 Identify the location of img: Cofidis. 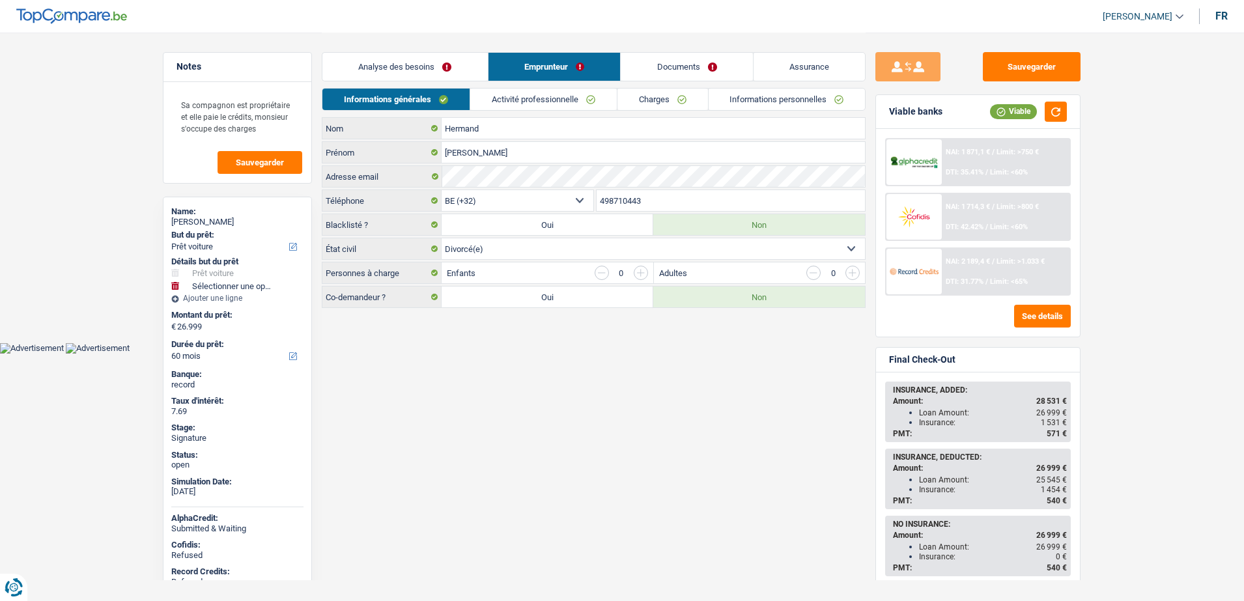
(914, 216).